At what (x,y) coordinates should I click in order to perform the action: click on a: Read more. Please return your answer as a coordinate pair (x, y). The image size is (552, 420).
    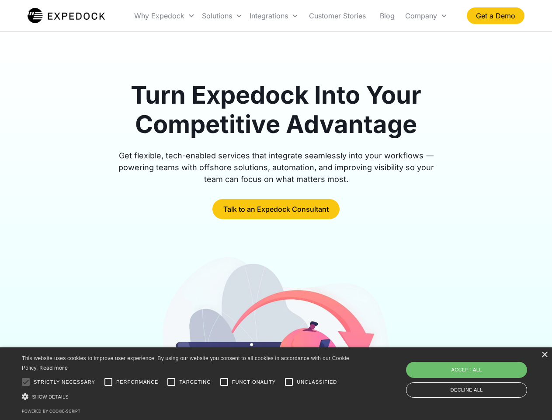
    Looking at the image, I should click on (53, 367).